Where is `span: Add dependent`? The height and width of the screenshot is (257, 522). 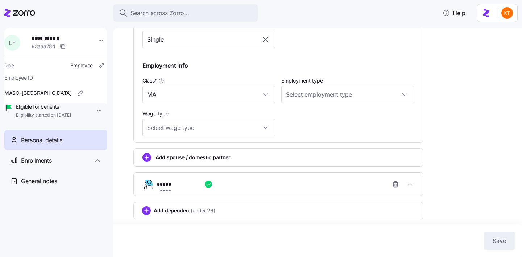
span: Add dependent is located at coordinates (184, 211).